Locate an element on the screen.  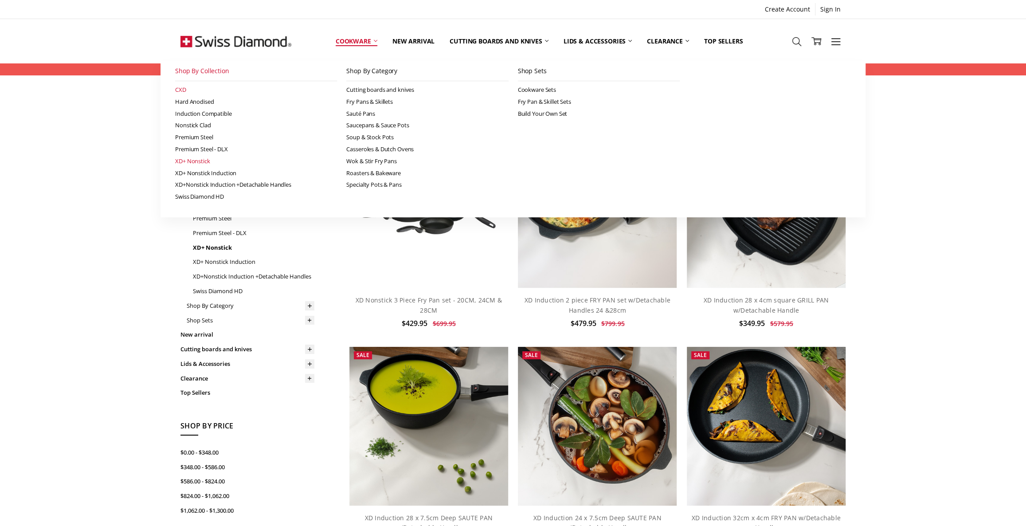
a: Shop Sets is located at coordinates (250, 320).